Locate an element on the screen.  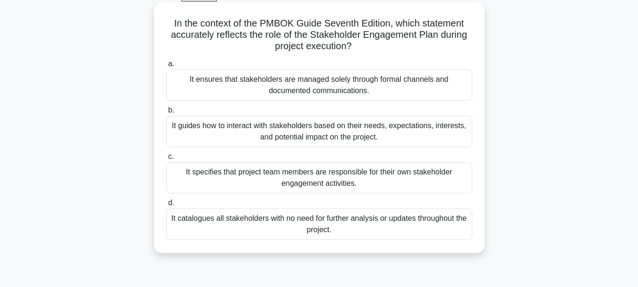
span: b. is located at coordinates (171, 110).